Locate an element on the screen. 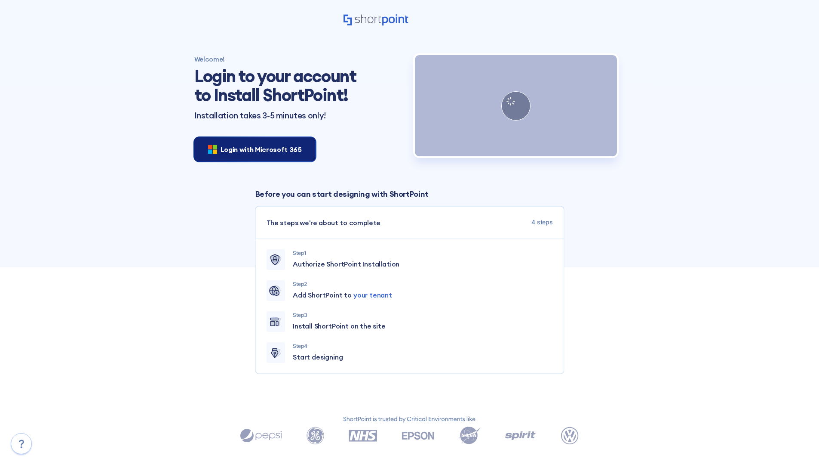  h1: Login to your account to Install ShortPoint! is located at coordinates (278, 86).